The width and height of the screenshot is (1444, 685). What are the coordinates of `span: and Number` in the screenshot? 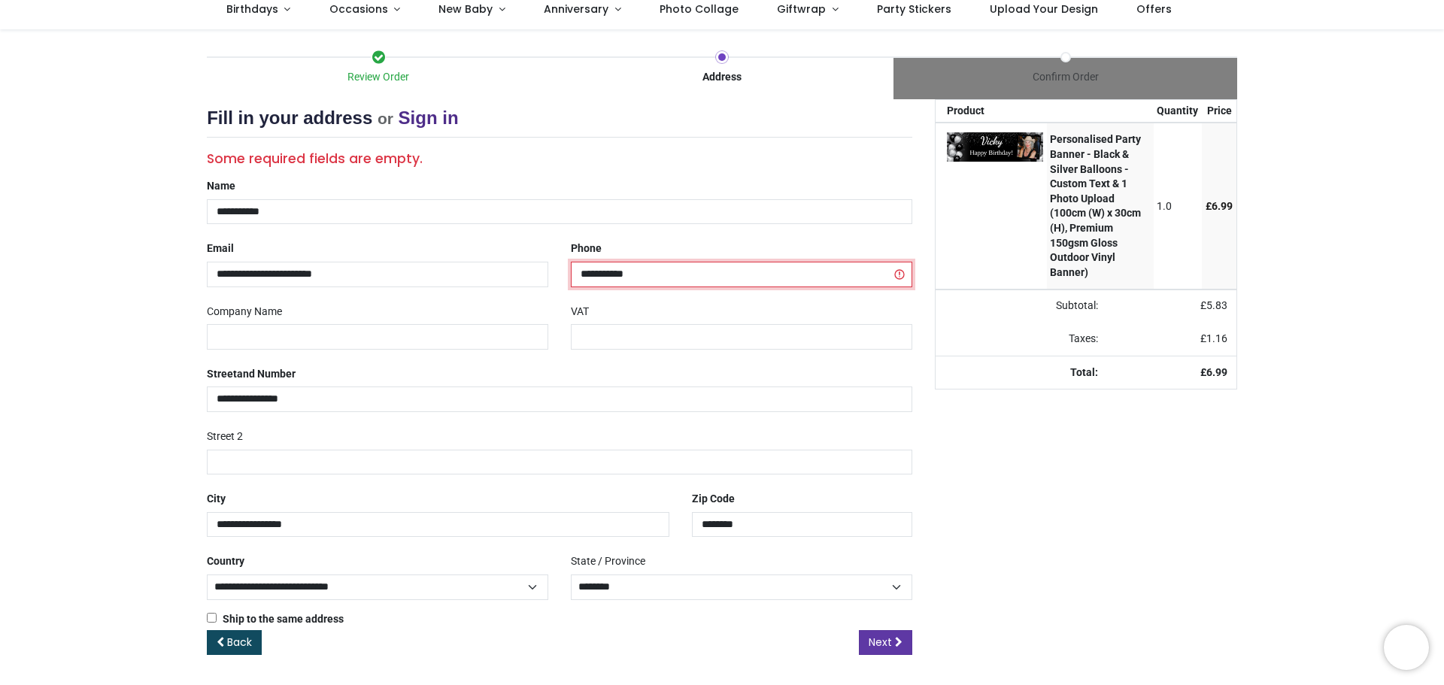 It's located at (266, 374).